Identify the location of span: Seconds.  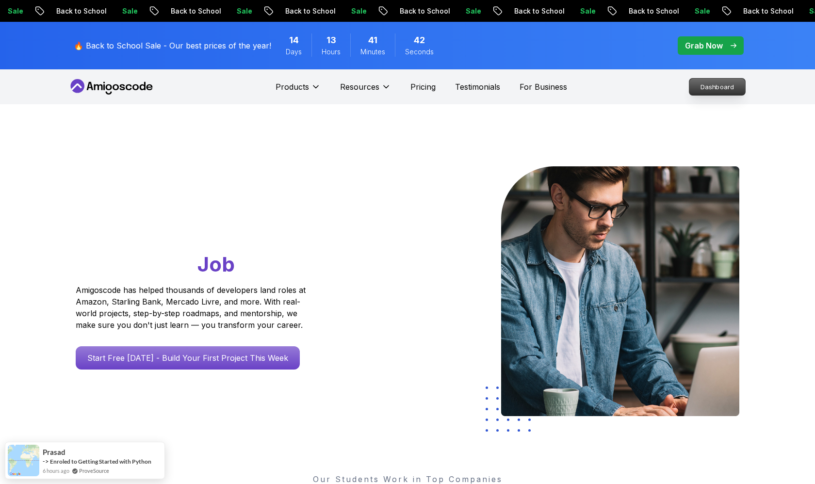
(419, 52).